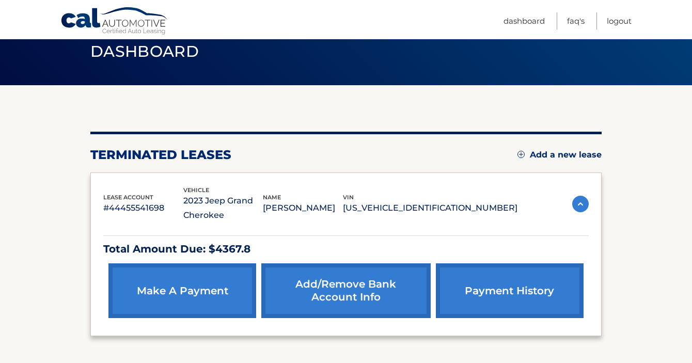  I want to click on span: lease account, so click(128, 197).